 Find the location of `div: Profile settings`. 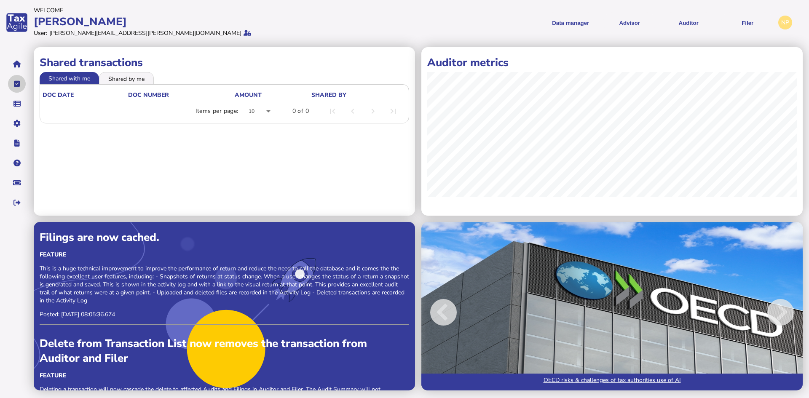

div: Profile settings is located at coordinates (785, 22).